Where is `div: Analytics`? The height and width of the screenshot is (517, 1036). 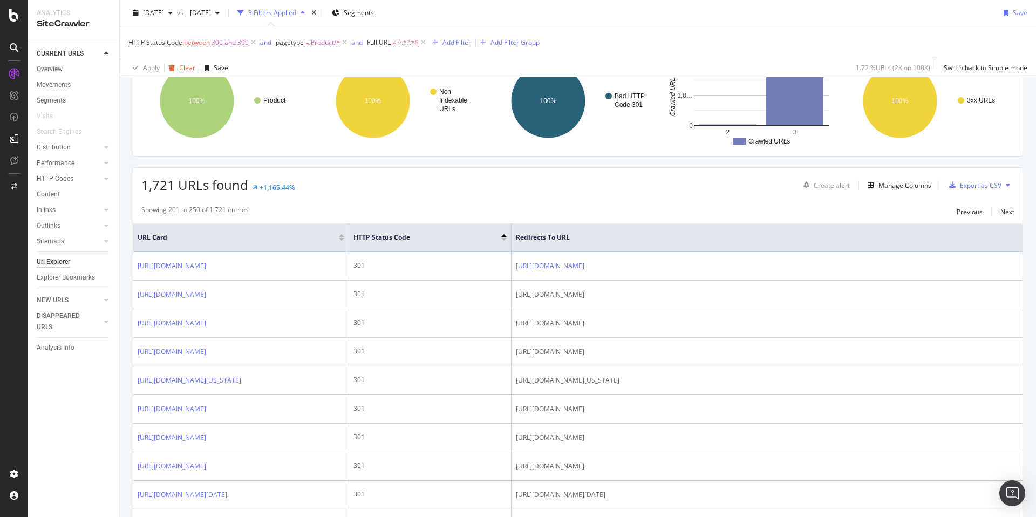
div: Analytics is located at coordinates (73, 13).